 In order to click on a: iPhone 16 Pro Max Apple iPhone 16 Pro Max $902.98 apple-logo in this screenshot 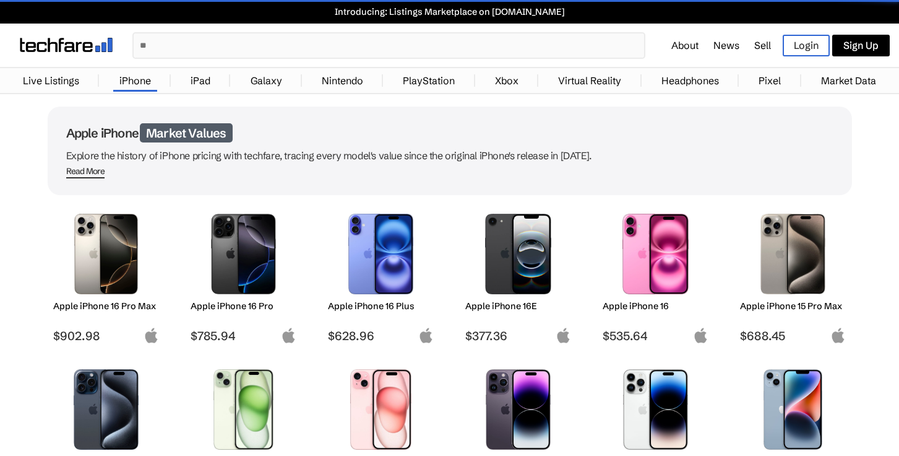, I will do `click(106, 275)`.